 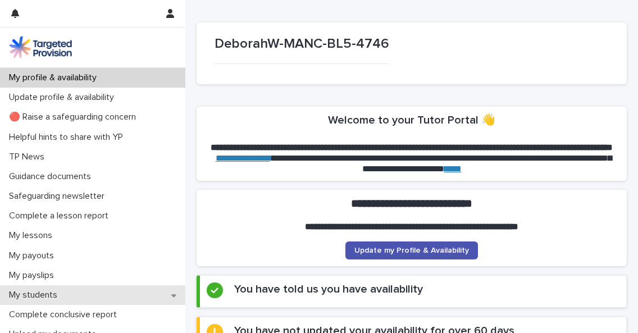 I want to click on p: Safeguarding newsletter, so click(x=59, y=196).